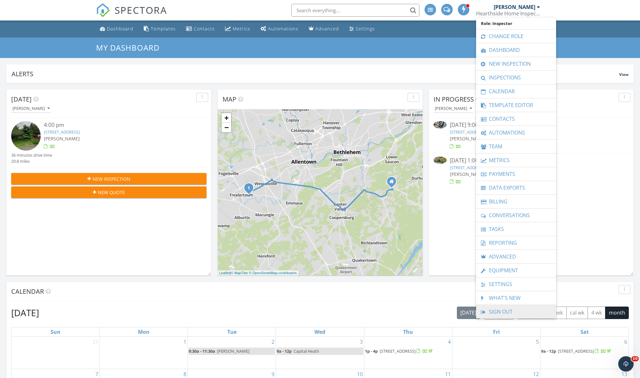  Describe the element at coordinates (109, 192) in the screenshot. I see `button: New Quote` at that location.